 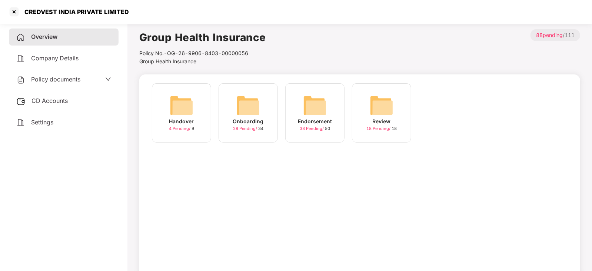 What do you see at coordinates (50, 101) in the screenshot?
I see `span: CD Accounts` at bounding box center [50, 101].